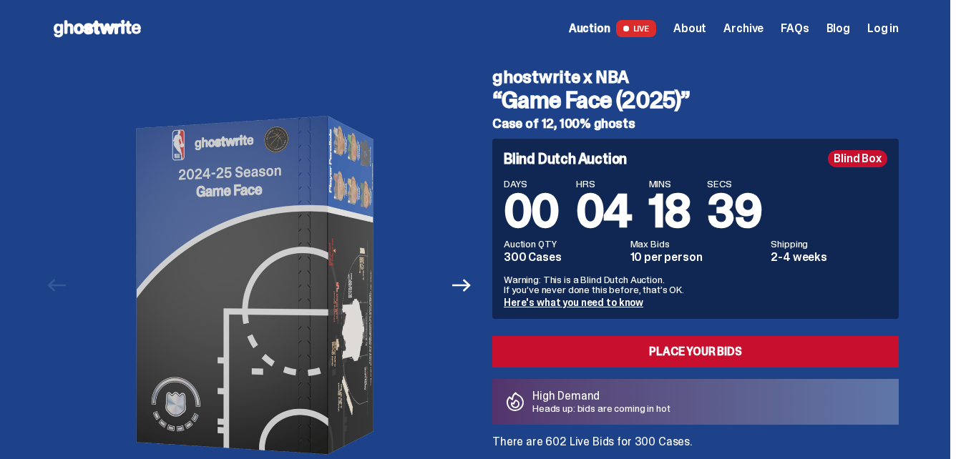 Image resolution: width=961 pixels, height=459 pixels. What do you see at coordinates (669, 184) in the screenshot?
I see `span: MINS` at bounding box center [669, 184].